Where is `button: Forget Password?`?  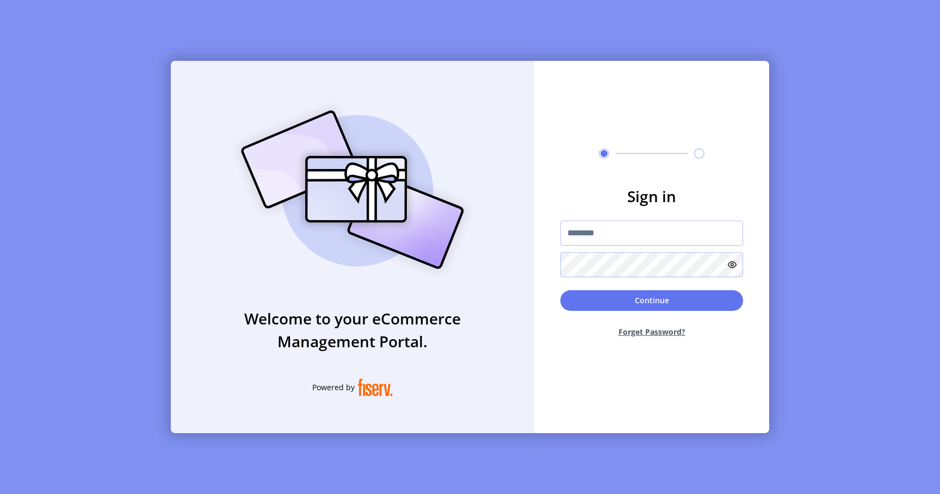
button: Forget Password? is located at coordinates (651, 332).